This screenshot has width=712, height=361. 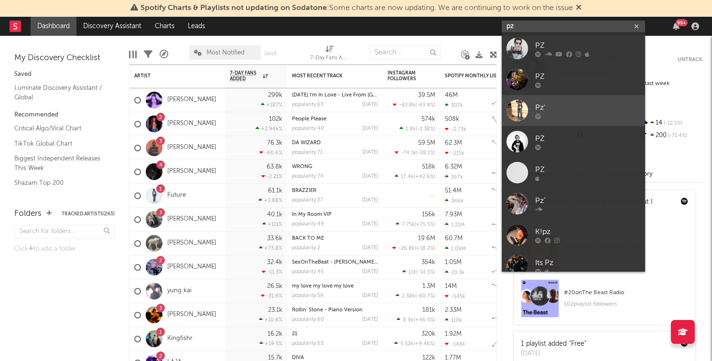 What do you see at coordinates (65, 115) in the screenshot?
I see `div: Recommended` at bounding box center [65, 115].